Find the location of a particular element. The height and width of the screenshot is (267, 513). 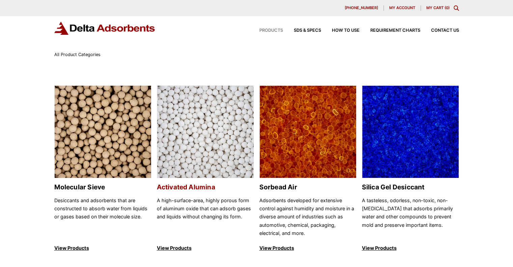

a: My Cart (0) is located at coordinates (438, 8).